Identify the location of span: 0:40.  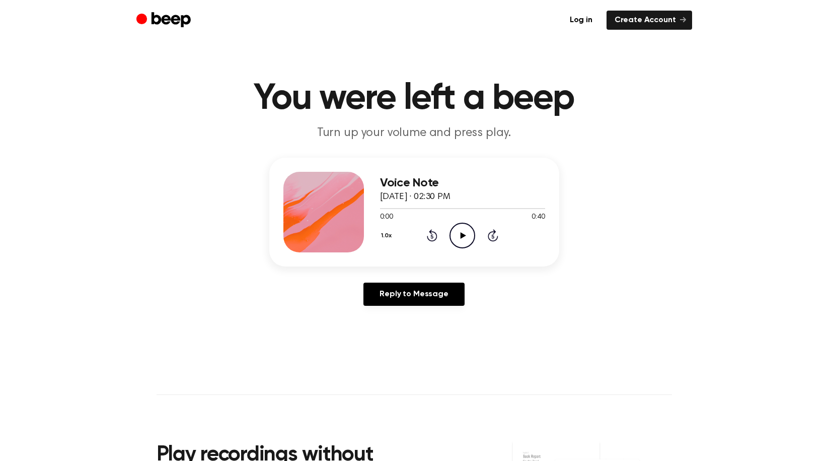
(538, 217).